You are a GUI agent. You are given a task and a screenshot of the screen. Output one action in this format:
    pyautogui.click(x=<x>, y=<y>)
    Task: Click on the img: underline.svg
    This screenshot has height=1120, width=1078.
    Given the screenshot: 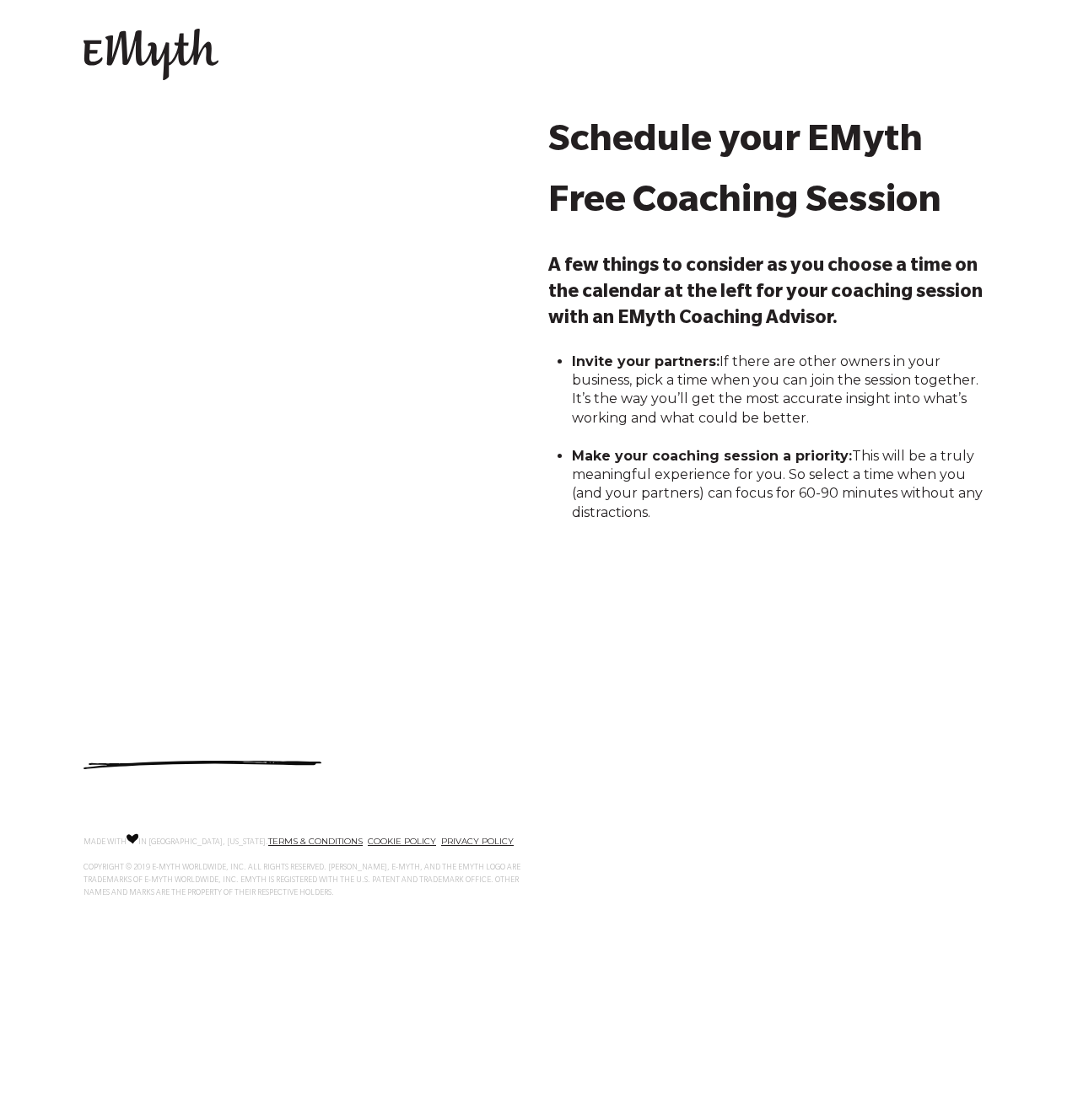 What is the action you would take?
    pyautogui.click(x=202, y=765)
    